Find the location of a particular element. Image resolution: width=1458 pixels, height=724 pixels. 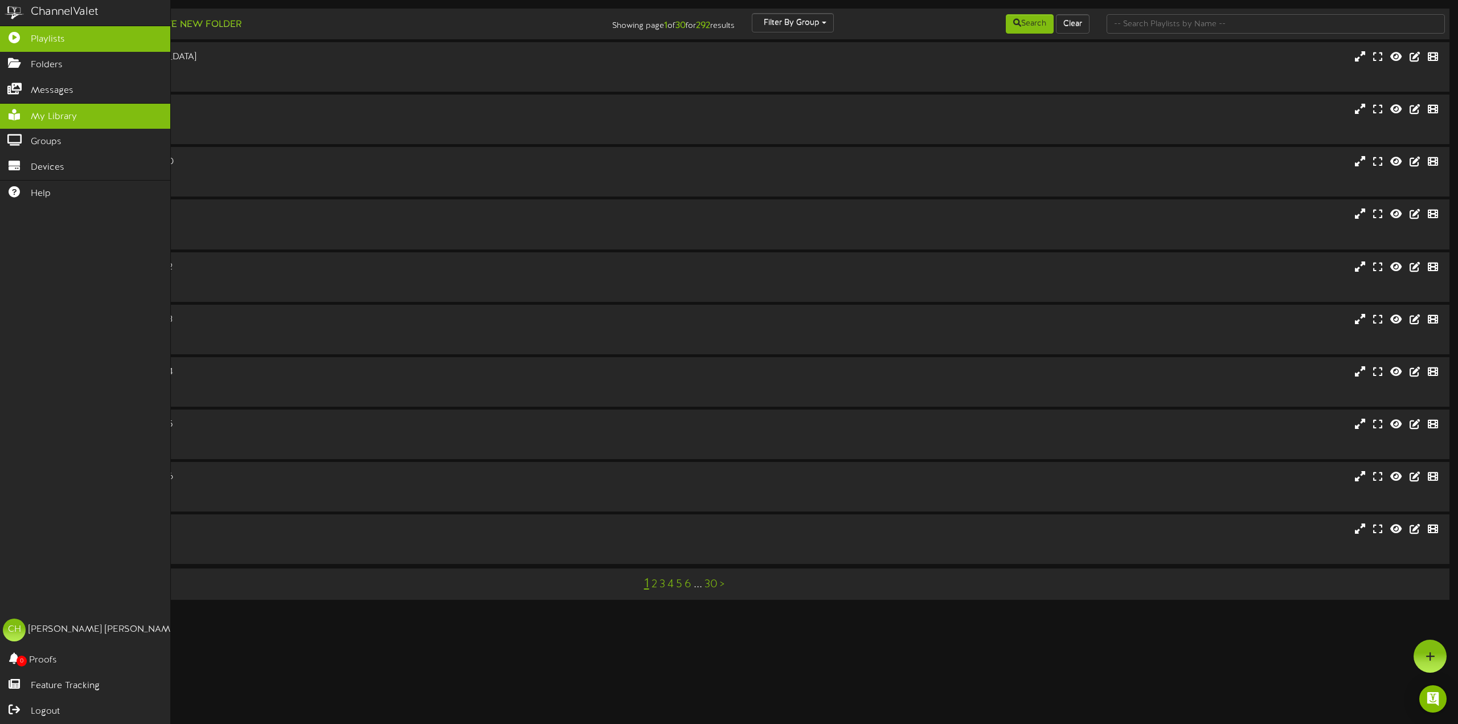

div: # 9611 is located at coordinates (331, 393).